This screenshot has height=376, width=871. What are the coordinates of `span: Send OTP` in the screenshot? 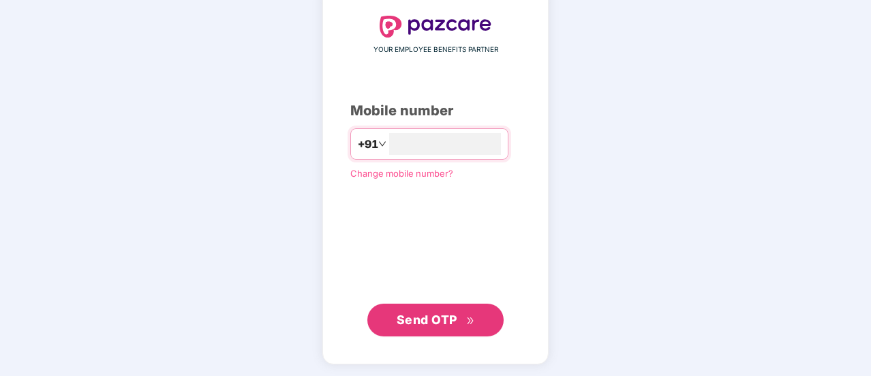 It's located at (427, 319).